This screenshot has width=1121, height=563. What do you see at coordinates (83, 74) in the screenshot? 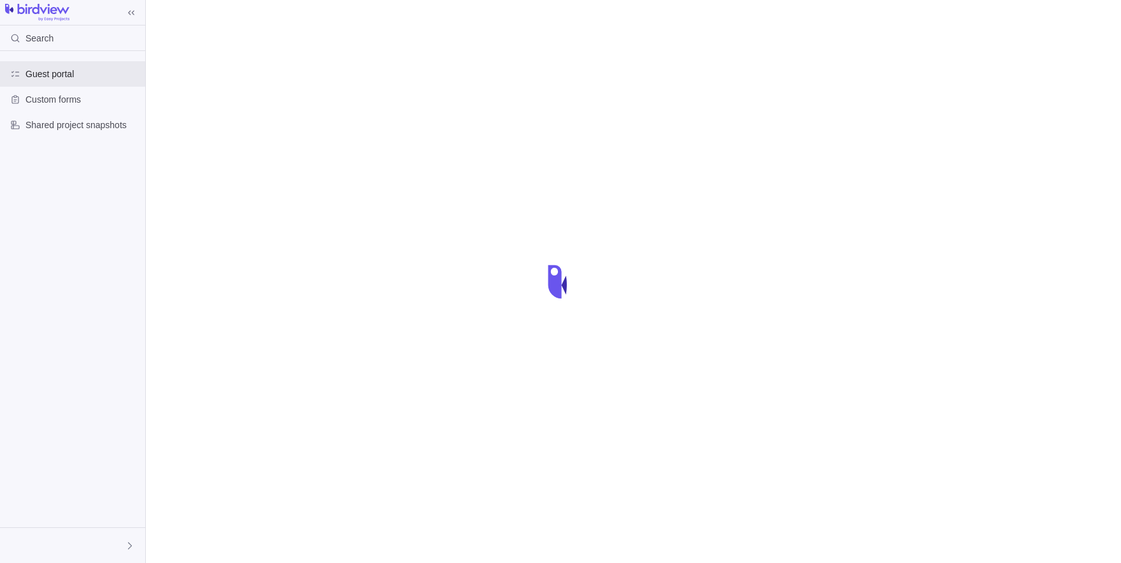
I see `span: Guest portal` at bounding box center [83, 74].